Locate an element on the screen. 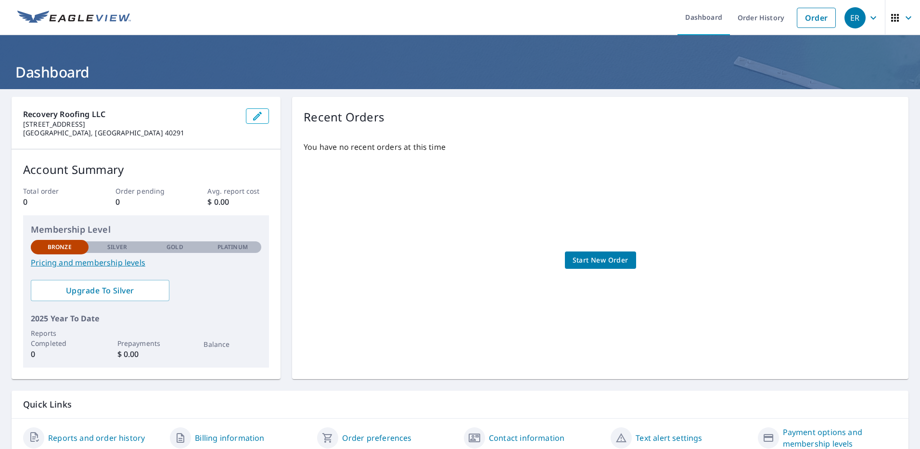 This screenshot has height=449, width=920. a: Reports and order history is located at coordinates (96, 438).